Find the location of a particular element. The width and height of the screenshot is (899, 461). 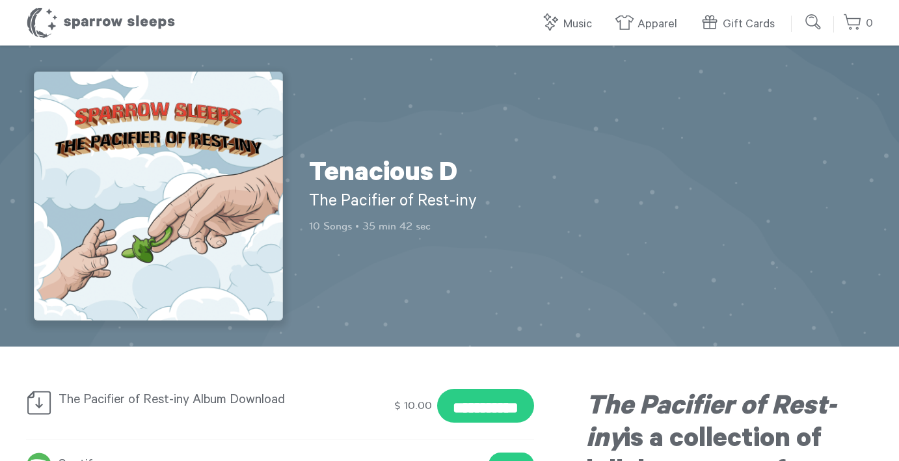

h1: Sparrow Sleeps is located at coordinates (101, 23).